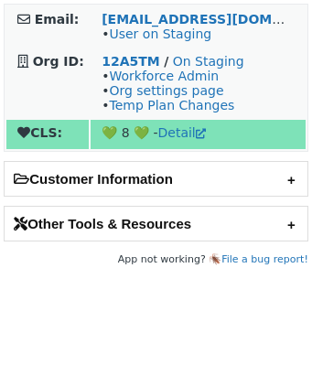 The height and width of the screenshot is (375, 312). Describe the element at coordinates (164, 76) in the screenshot. I see `a: Workforce Admin` at that location.